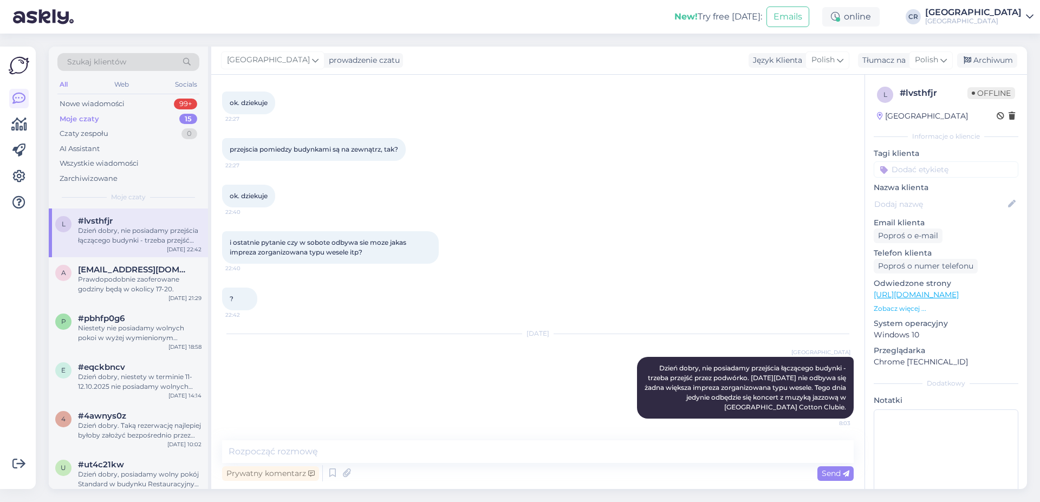 This screenshot has width=1040, height=502. Describe the element at coordinates (913, 17) in the screenshot. I see `div: CR` at that location.